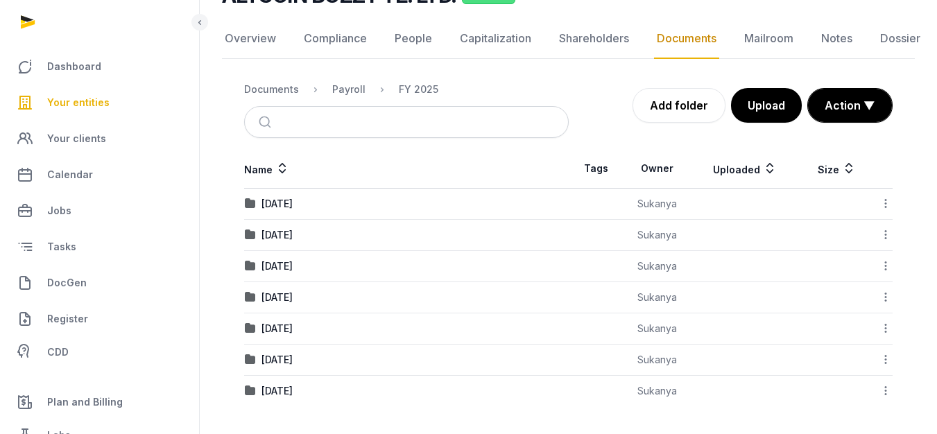  What do you see at coordinates (767, 105) in the screenshot?
I see `button: Upload` at bounding box center [767, 105].